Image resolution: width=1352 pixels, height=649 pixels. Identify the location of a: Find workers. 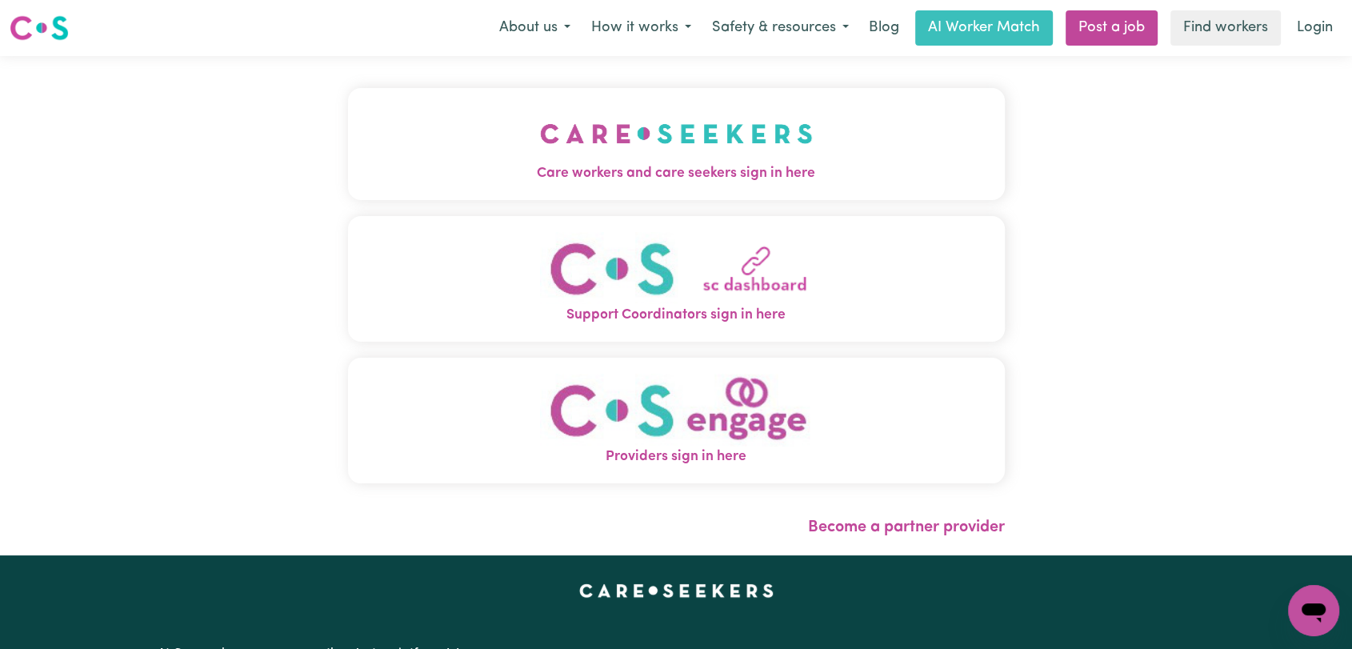
(1226, 28).